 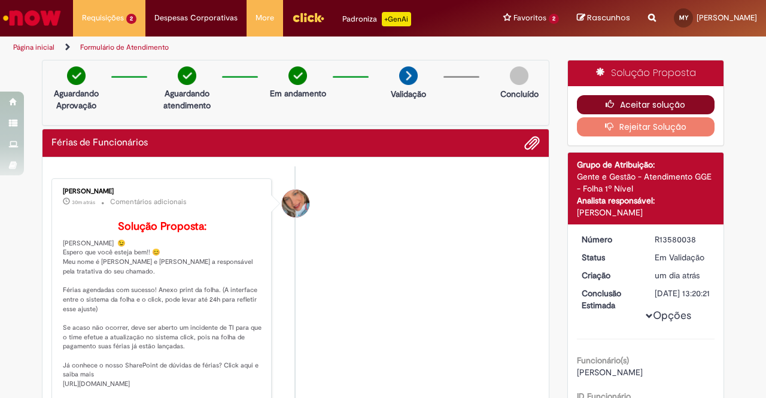 What do you see at coordinates (298, 93) in the screenshot?
I see `p: Em andamento` at bounding box center [298, 93].